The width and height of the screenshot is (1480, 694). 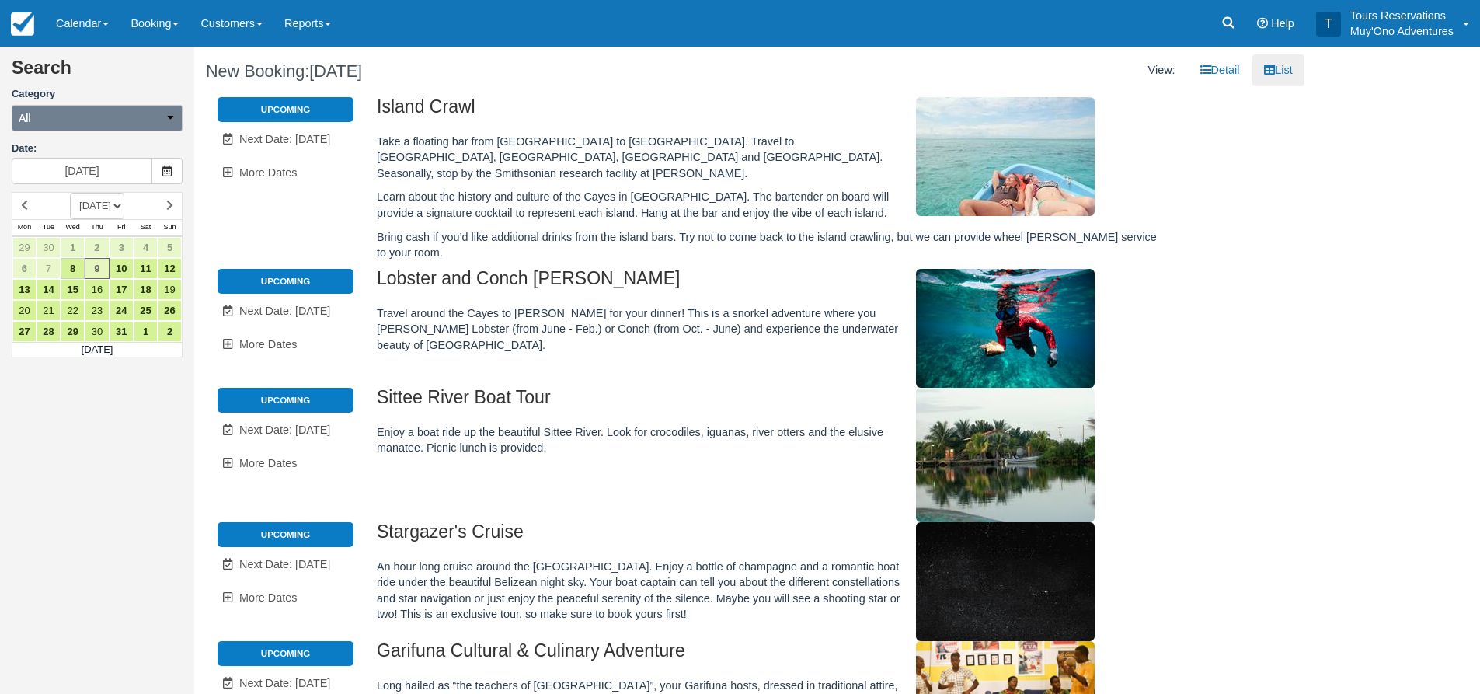 What do you see at coordinates (48, 289) in the screenshot?
I see `a: 14` at bounding box center [48, 289].